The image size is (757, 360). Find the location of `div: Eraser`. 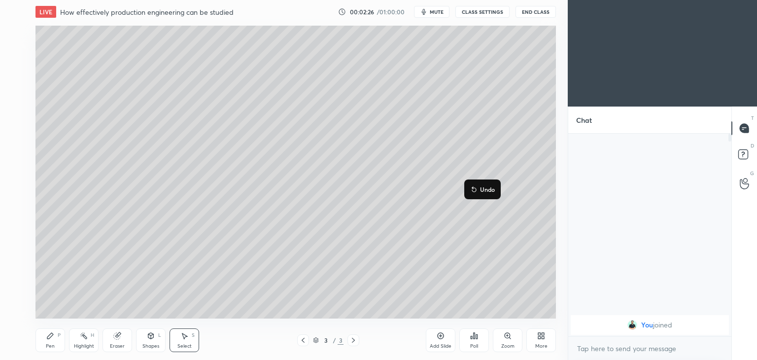

div: Eraser is located at coordinates (117, 346).